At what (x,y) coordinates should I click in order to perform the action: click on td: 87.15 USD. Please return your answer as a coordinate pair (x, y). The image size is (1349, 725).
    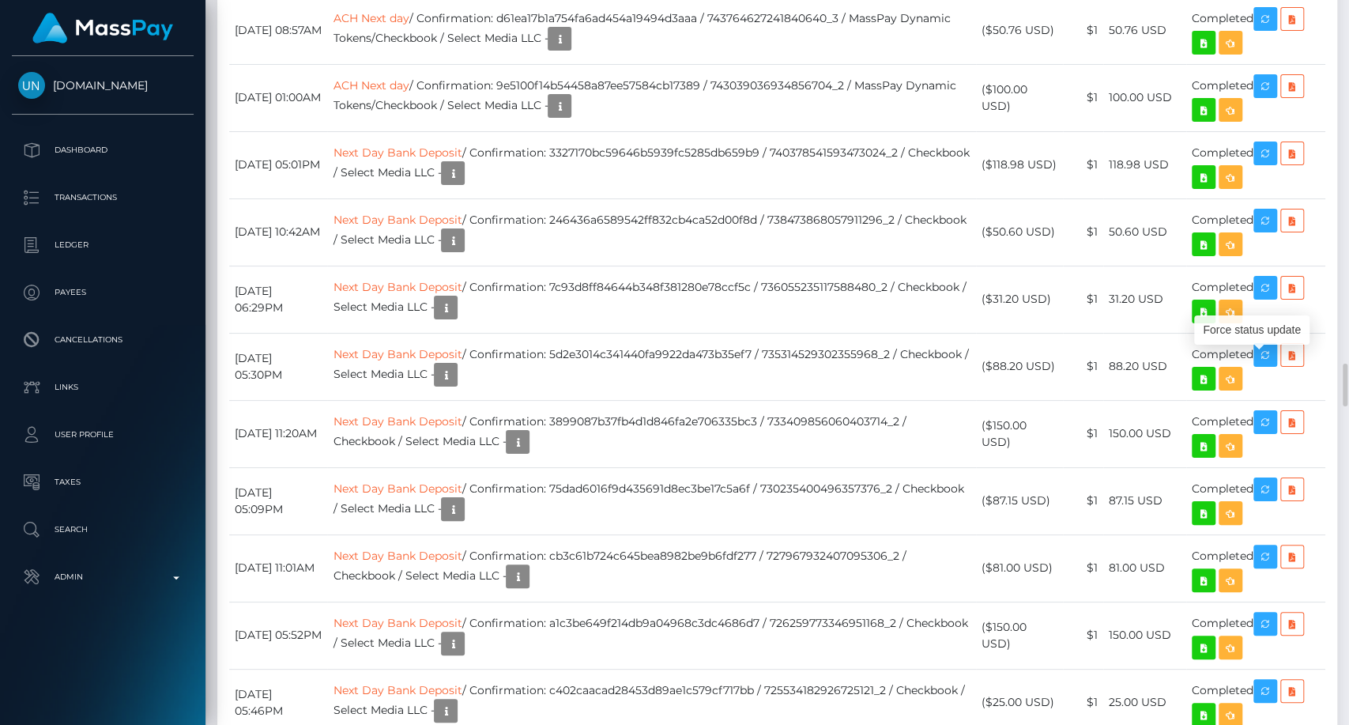
    Looking at the image, I should click on (1144, 500).